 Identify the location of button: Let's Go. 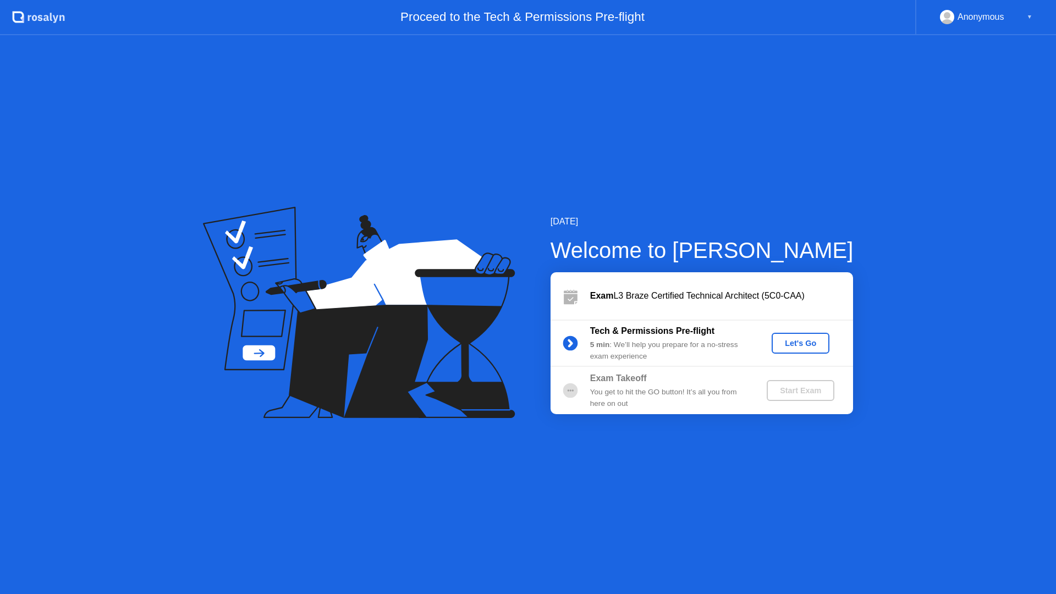
(800, 343).